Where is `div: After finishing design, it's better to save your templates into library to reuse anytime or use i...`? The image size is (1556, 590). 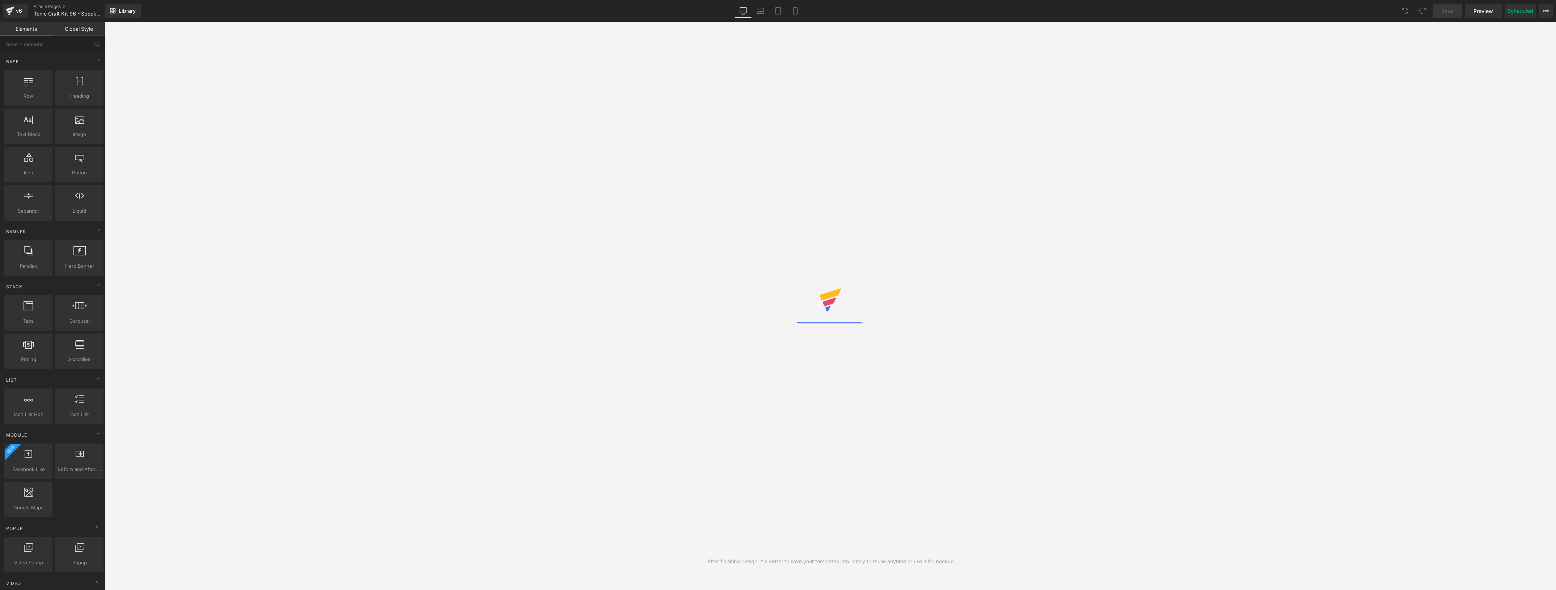
div: After finishing design, it's better to save your templates into library to reuse anytime or use i... is located at coordinates (831, 562).